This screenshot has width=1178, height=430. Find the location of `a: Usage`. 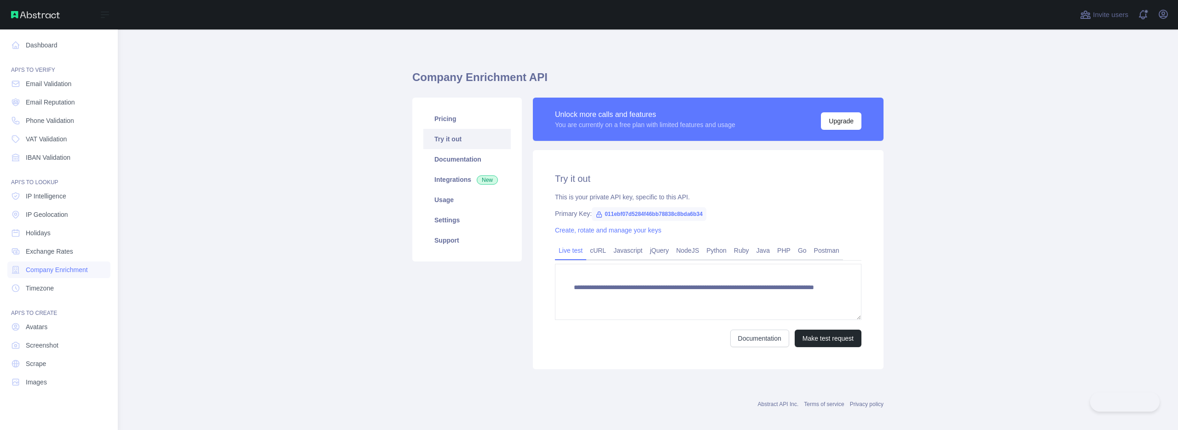

a: Usage is located at coordinates (467, 200).